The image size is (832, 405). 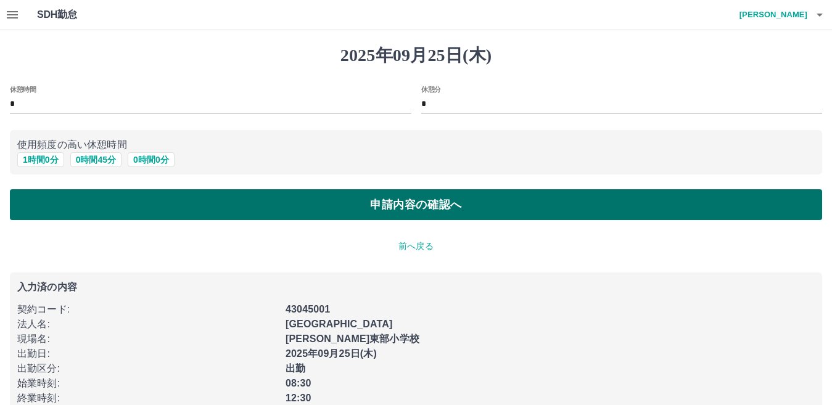 What do you see at coordinates (415, 55) in the screenshot?
I see `h1: 2025年09月25日(木)` at bounding box center [415, 55].